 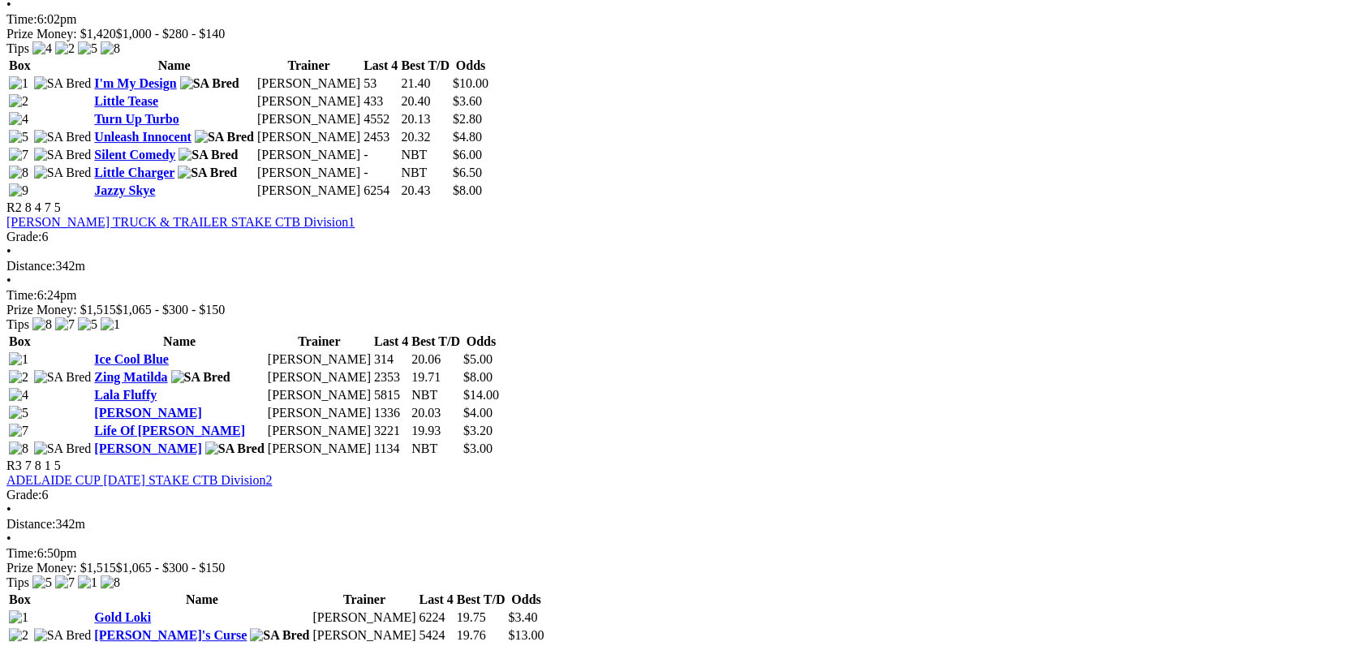 What do you see at coordinates (481, 635) in the screenshot?
I see `td: 19.76` at bounding box center [481, 635].